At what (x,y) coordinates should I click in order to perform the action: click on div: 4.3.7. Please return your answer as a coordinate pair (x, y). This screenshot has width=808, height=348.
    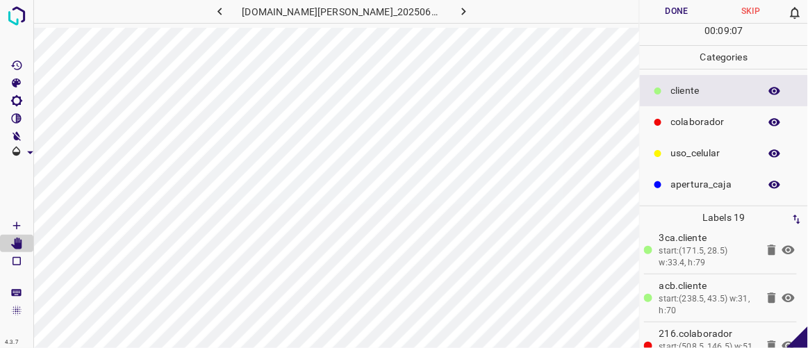
    Looking at the image, I should click on (12, 343).